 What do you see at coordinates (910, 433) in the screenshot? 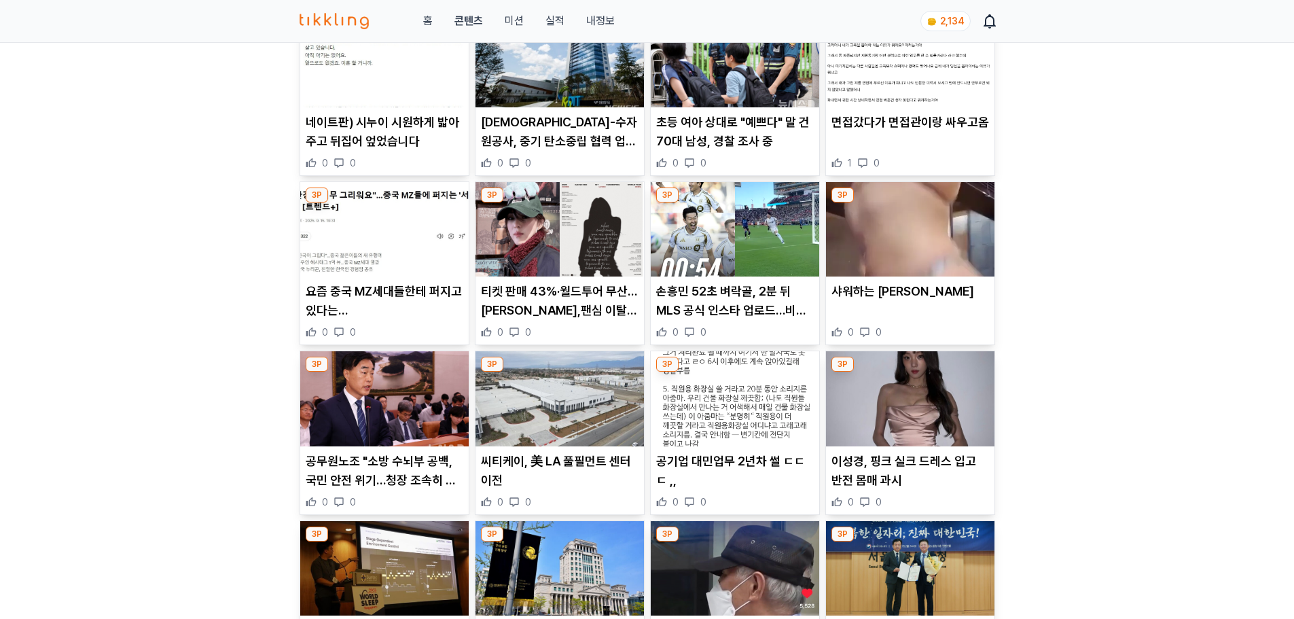
I see `div: 3P 이성경, 핑크 실크 드레스 입고 반전 몸매 과시 이성경, 핑크 실크 드레스 입고 반전 몸매 과시 0 0` at bounding box center [910, 433].